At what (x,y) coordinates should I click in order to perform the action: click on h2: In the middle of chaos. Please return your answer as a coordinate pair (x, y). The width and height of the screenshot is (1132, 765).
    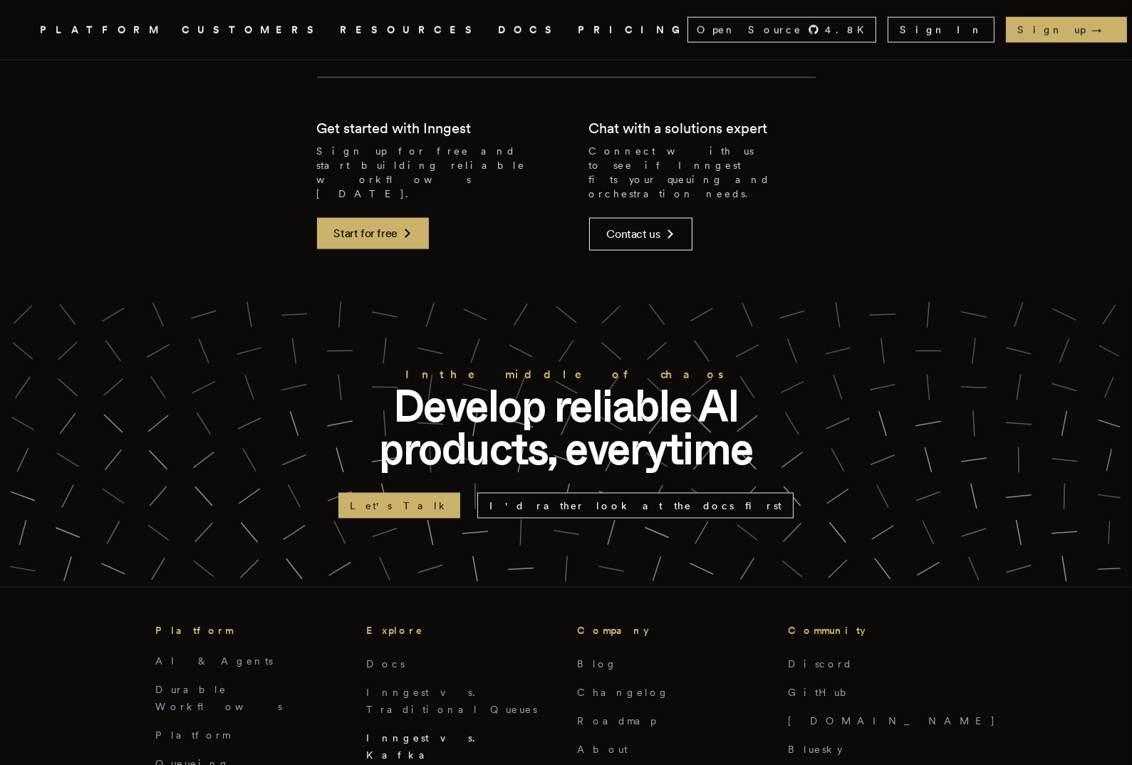
    Looking at the image, I should click on (566, 375).